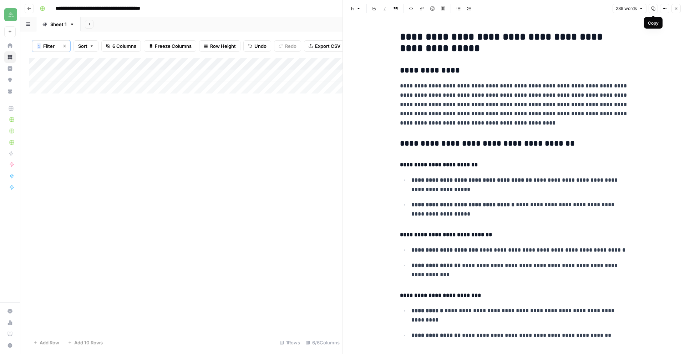  What do you see at coordinates (170, 46) in the screenshot?
I see `button: Freeze Columns` at bounding box center [170, 46].